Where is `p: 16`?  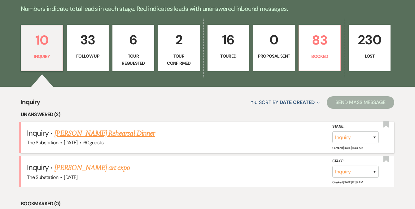 p: 16 is located at coordinates (228, 40).